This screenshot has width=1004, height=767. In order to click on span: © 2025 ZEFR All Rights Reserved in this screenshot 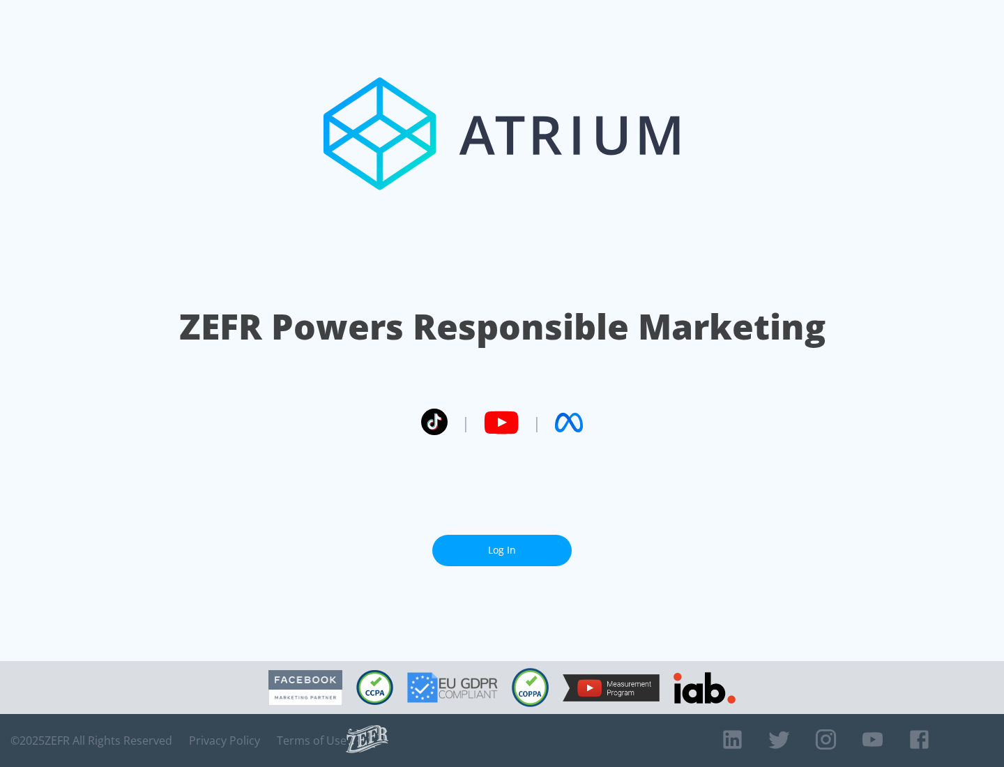, I will do `click(91, 741)`.